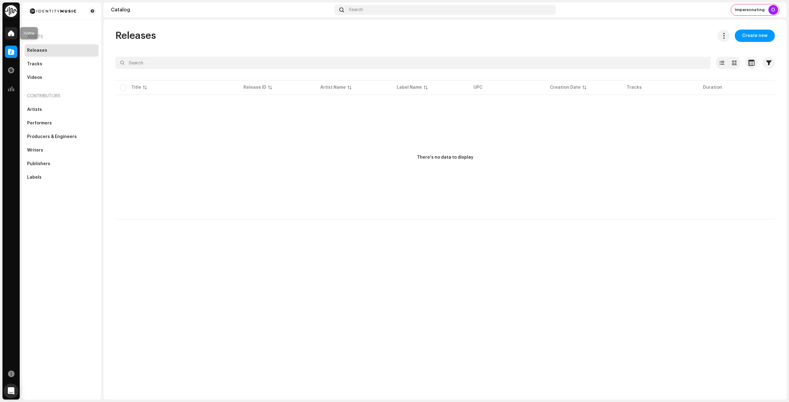 This screenshot has width=789, height=402. I want to click on div: Releases, so click(37, 51).